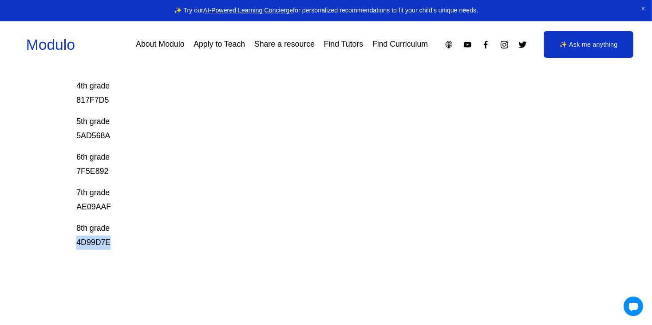  What do you see at coordinates (301, 93) in the screenshot?
I see `p: 4th grade 817F7D5` at bounding box center [301, 93].